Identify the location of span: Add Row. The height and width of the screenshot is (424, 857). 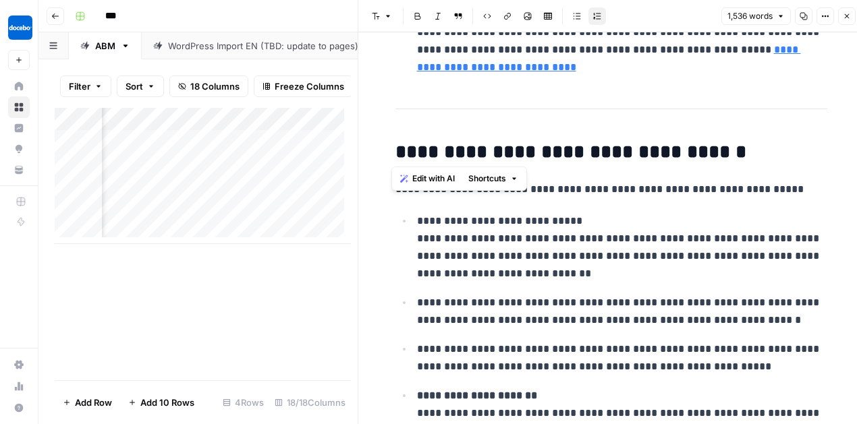
(93, 403).